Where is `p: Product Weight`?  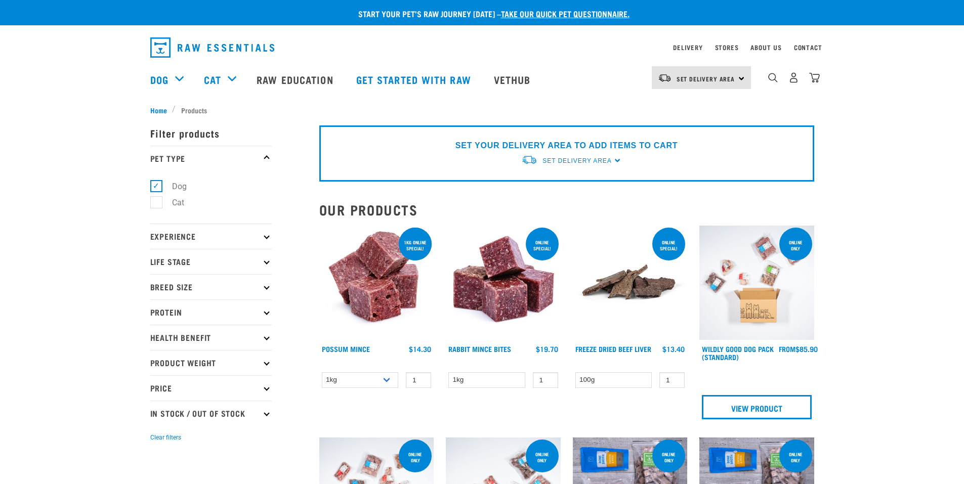
p: Product Weight is located at coordinates (211, 363).